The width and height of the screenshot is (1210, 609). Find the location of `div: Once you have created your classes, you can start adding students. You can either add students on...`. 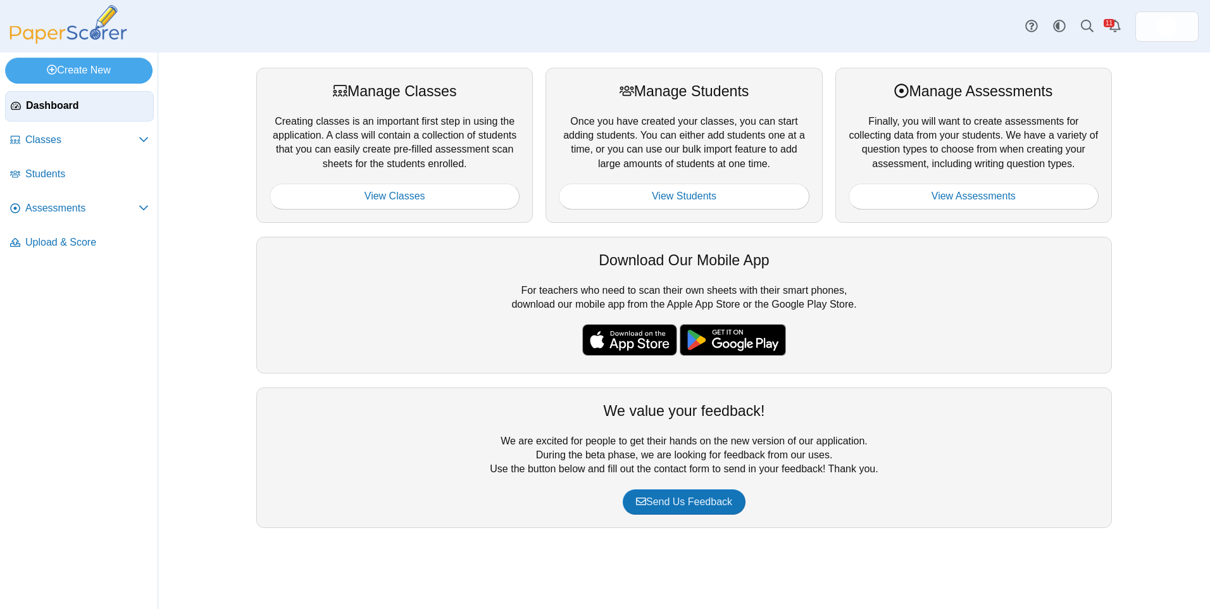

div: Once you have created your classes, you can start adding students. You can either add students on... is located at coordinates (684, 145).